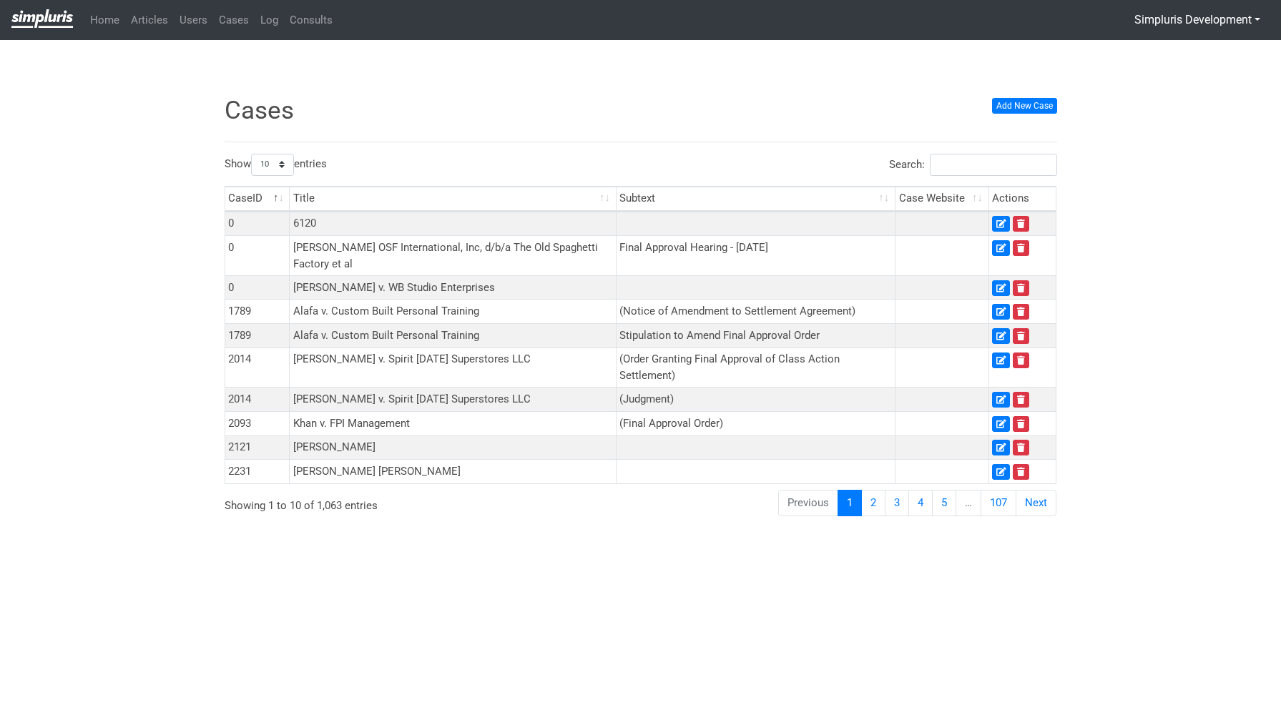  What do you see at coordinates (193, 20) in the screenshot?
I see `a: Users` at bounding box center [193, 20].